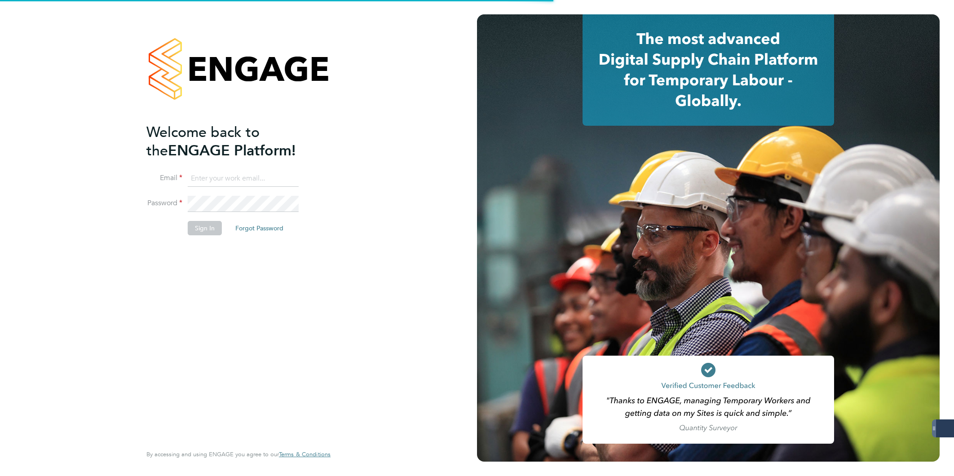  What do you see at coordinates (243, 179) in the screenshot?
I see `input: Enter your work email...` at bounding box center [243, 179].